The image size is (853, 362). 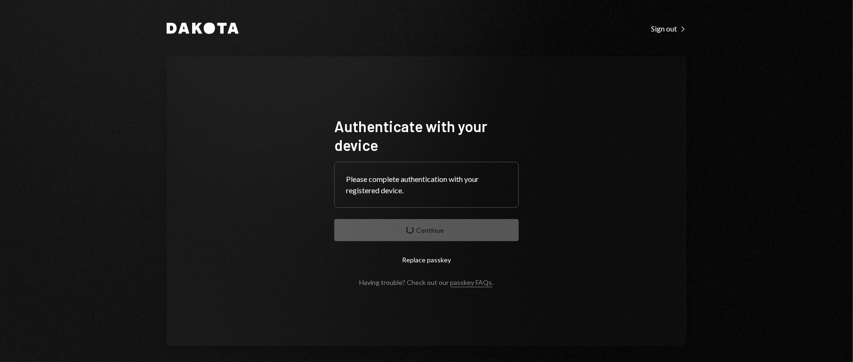 What do you see at coordinates (426, 185) in the screenshot?
I see `div: Please complete authentication with your registered device.` at bounding box center [426, 185].